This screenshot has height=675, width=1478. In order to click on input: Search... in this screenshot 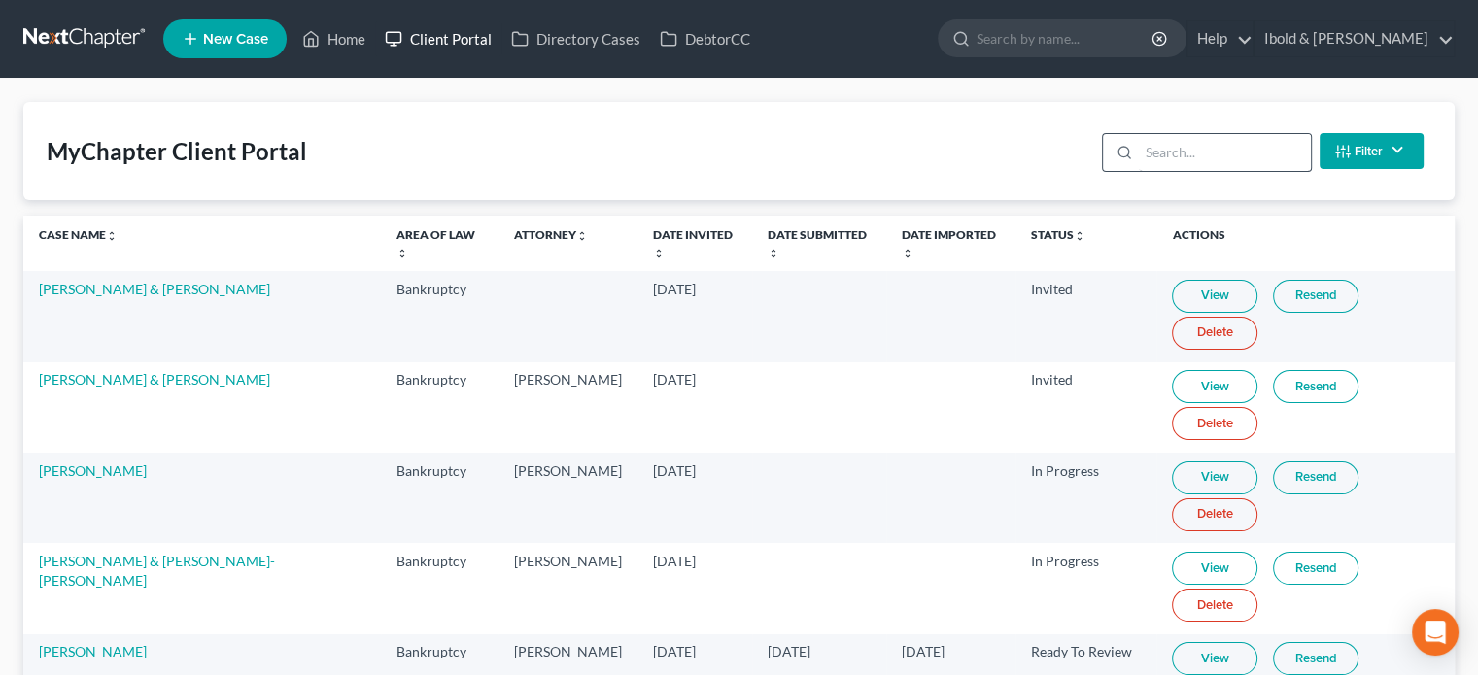, I will do `click(1224, 153)`.